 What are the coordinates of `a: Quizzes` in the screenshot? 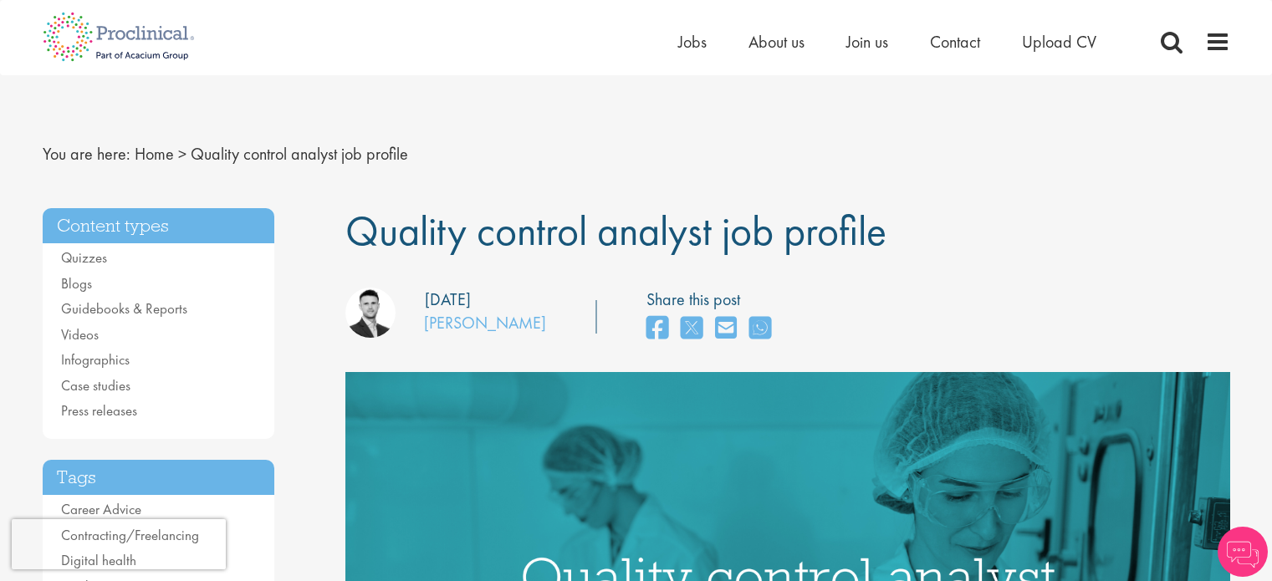 It's located at (84, 258).